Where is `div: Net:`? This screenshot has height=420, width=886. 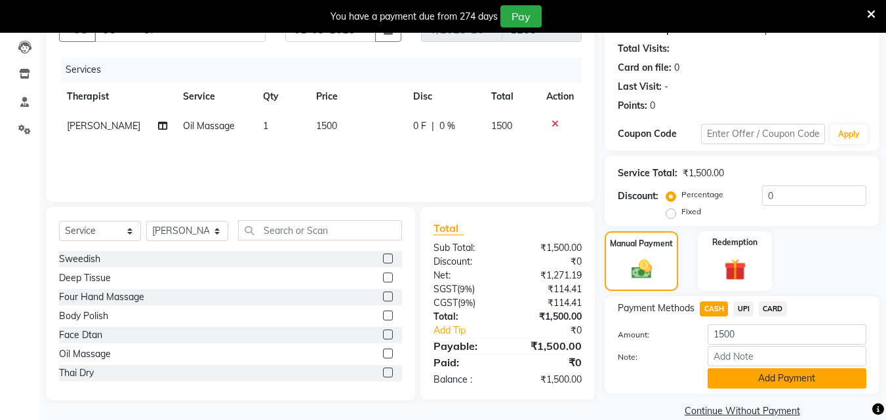
div: Net: is located at coordinates (466, 276).